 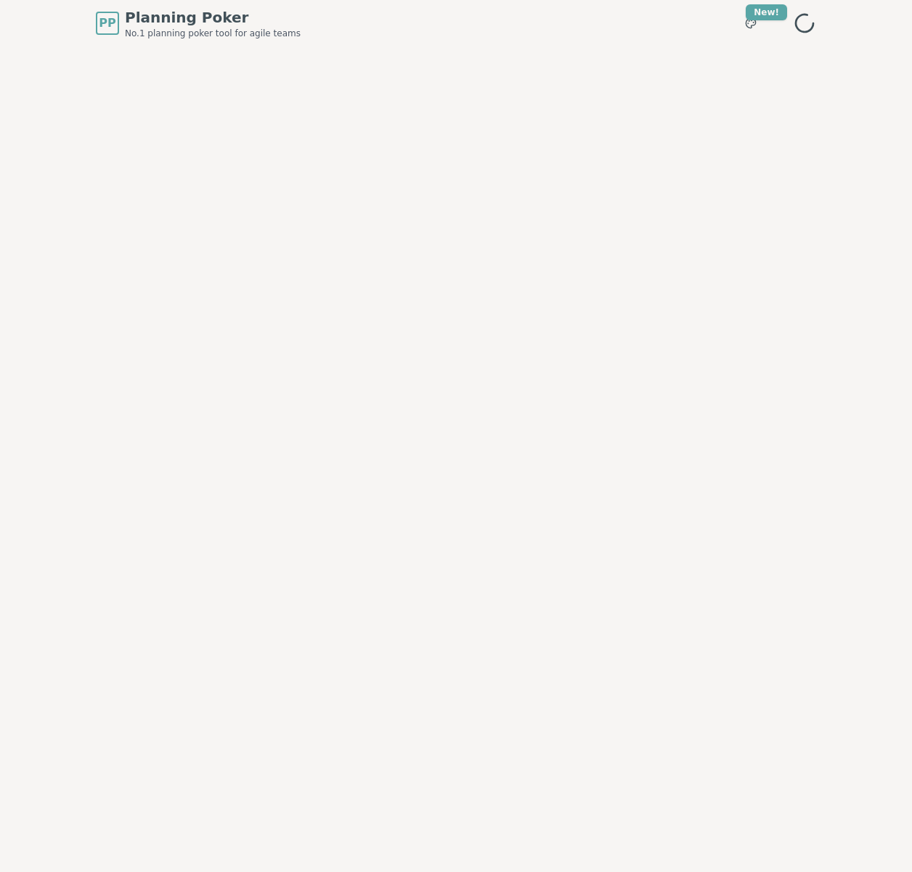 I want to click on span: PP, so click(x=107, y=23).